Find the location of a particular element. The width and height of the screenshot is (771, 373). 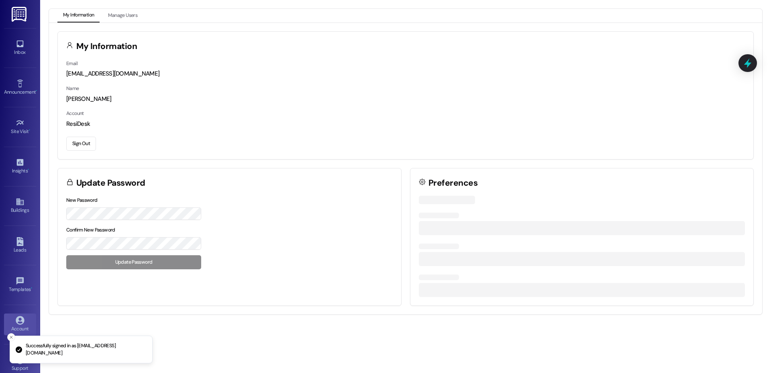

a: Buildings is located at coordinates (20, 206).